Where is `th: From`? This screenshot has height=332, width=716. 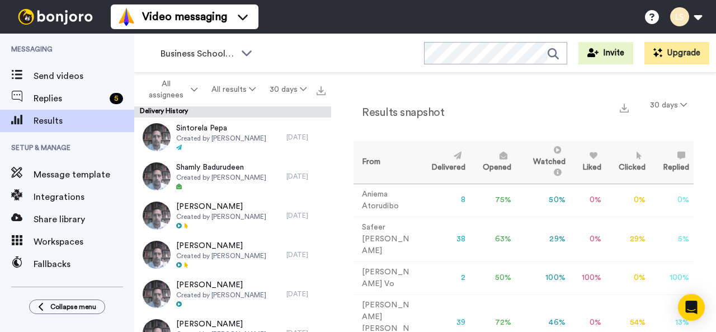
th: From is located at coordinates (386, 162).